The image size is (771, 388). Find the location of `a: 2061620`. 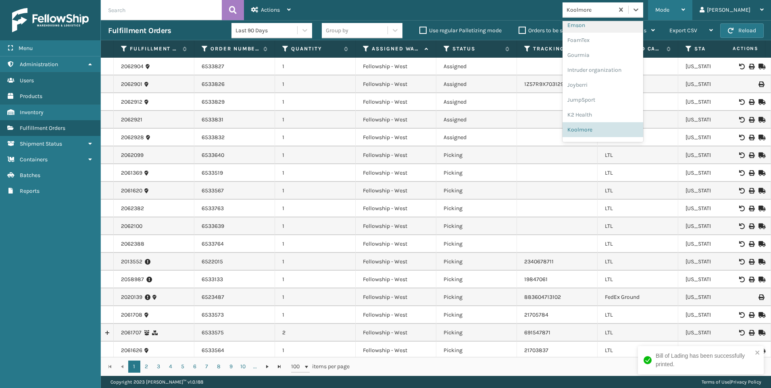

a: 2061620 is located at coordinates (131, 191).